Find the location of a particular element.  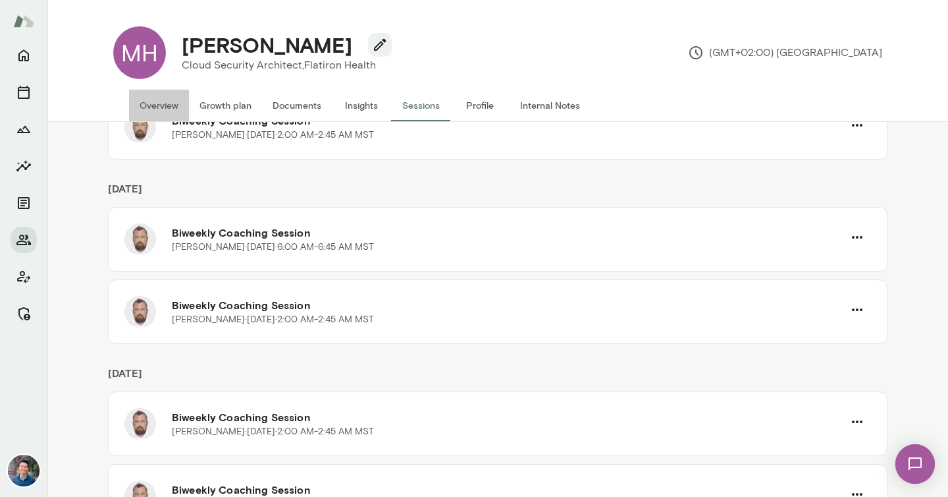

button: Overview is located at coordinates (159, 105).